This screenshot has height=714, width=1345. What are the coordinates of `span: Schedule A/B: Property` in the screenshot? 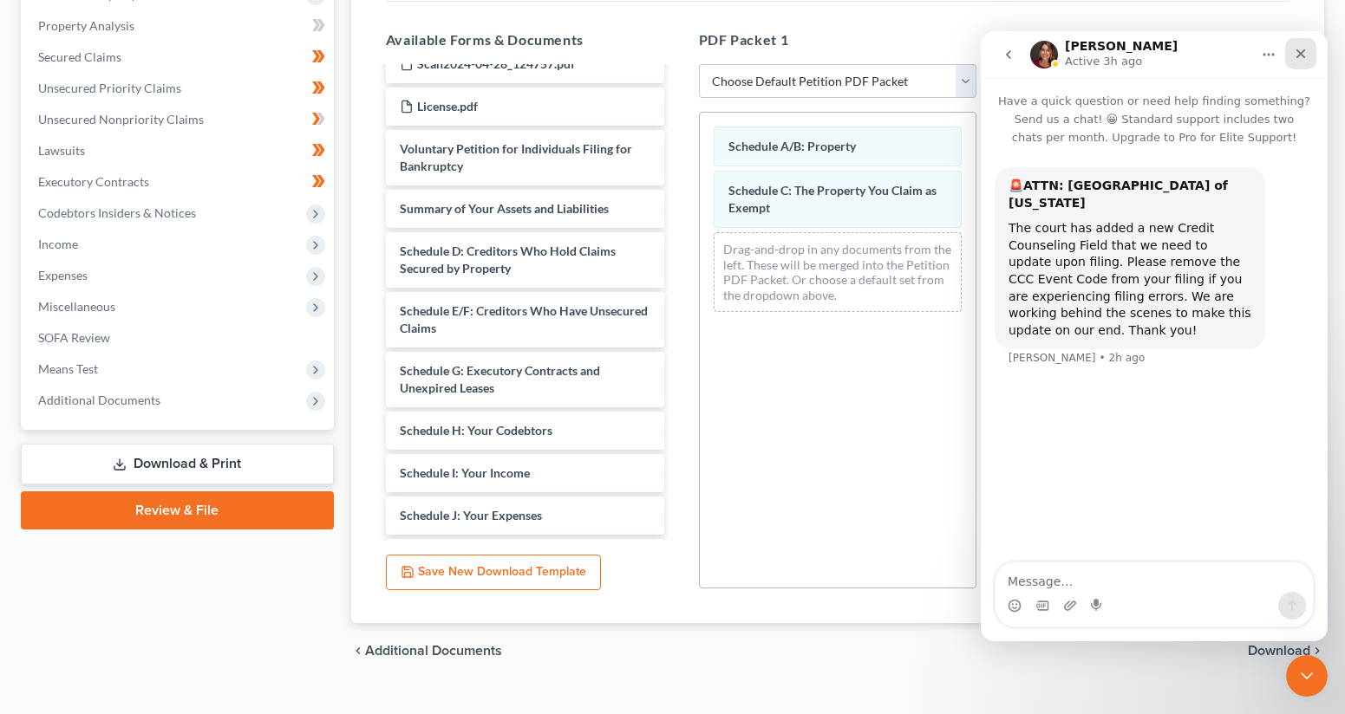 It's located at (792, 146).